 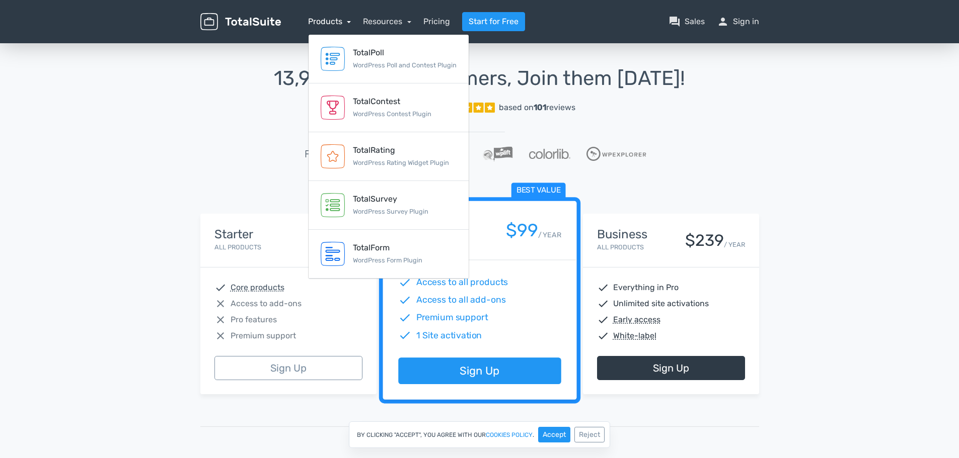 What do you see at coordinates (646, 288) in the screenshot?
I see `span: Everything in Pro` at bounding box center [646, 288].